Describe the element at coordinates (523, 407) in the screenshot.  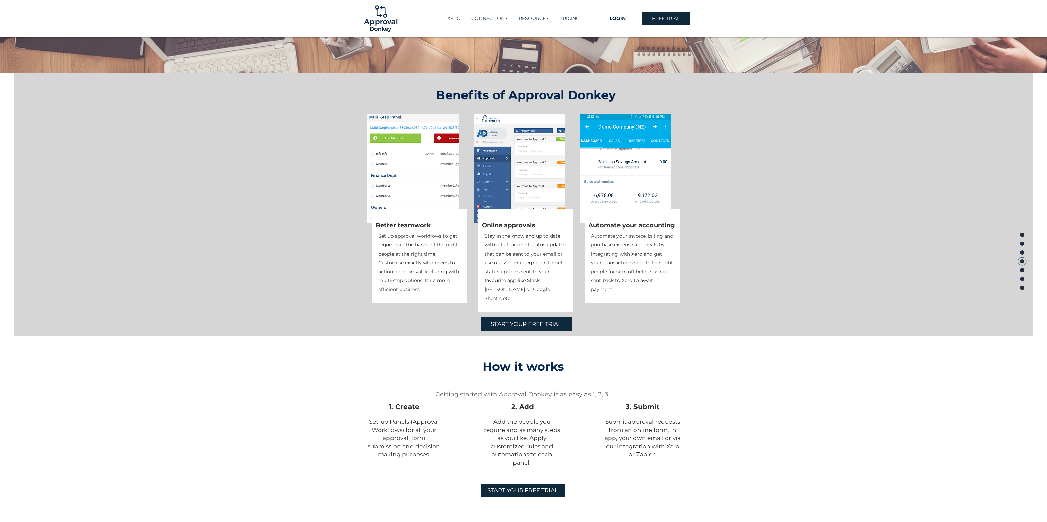
I see `span: 2. Add` at that location.